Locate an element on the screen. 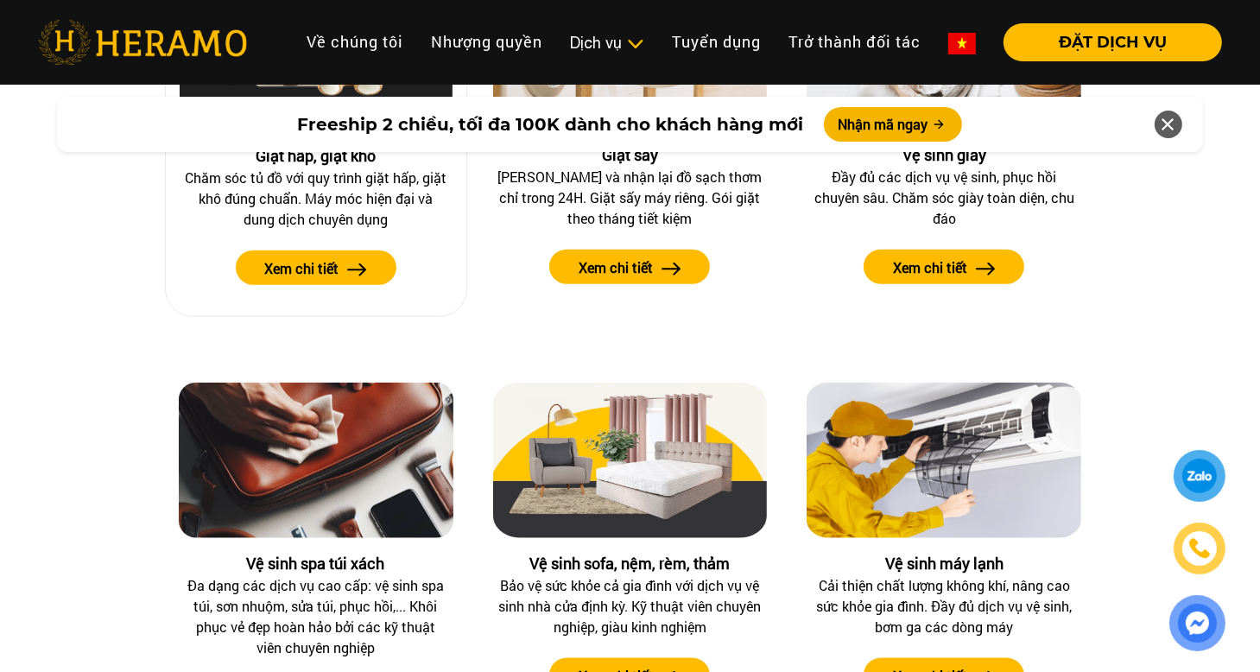 This screenshot has width=1260, height=672. div: Vệ sinh sofa, nệm, rèm, thảm is located at coordinates (631, 563).